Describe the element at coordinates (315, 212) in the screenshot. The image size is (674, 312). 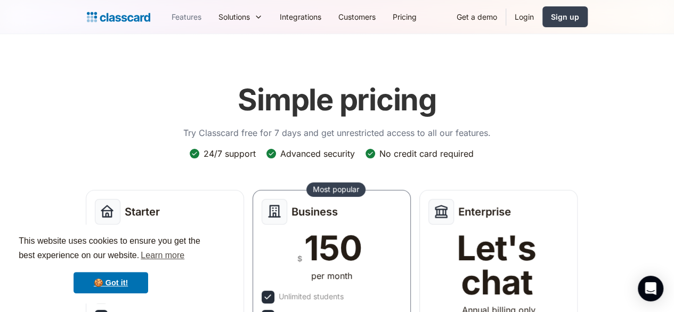
I see `h2: Business` at that location.